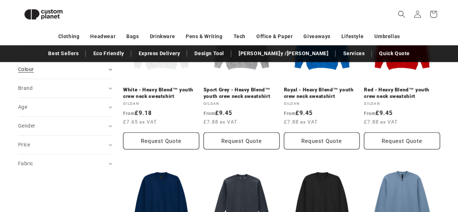 Image resolution: width=458 pixels, height=212 pixels. Describe the element at coordinates (353, 53) in the screenshot. I see `a: Services` at that location.